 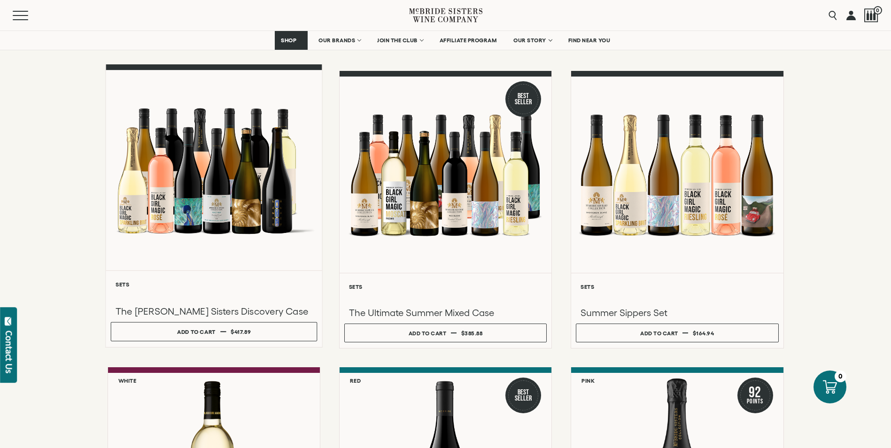 What do you see at coordinates (339, 40) in the screenshot?
I see `a: OUR BRANDS` at bounding box center [339, 40].